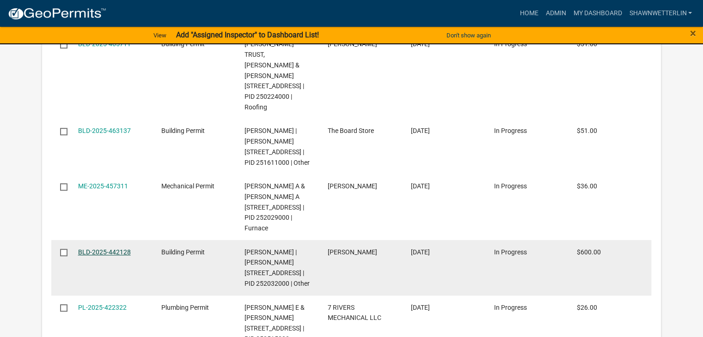 This screenshot has width=703, height=337. I want to click on a: View, so click(160, 35).